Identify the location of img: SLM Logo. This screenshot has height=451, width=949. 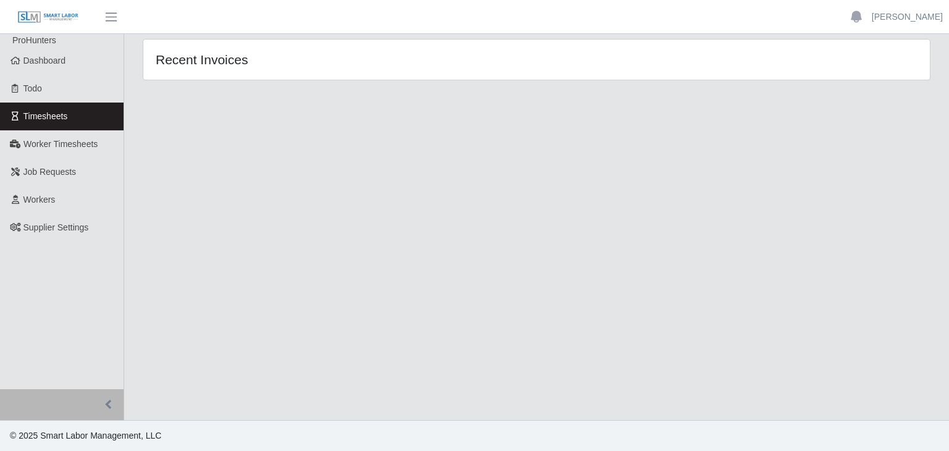
(48, 17).